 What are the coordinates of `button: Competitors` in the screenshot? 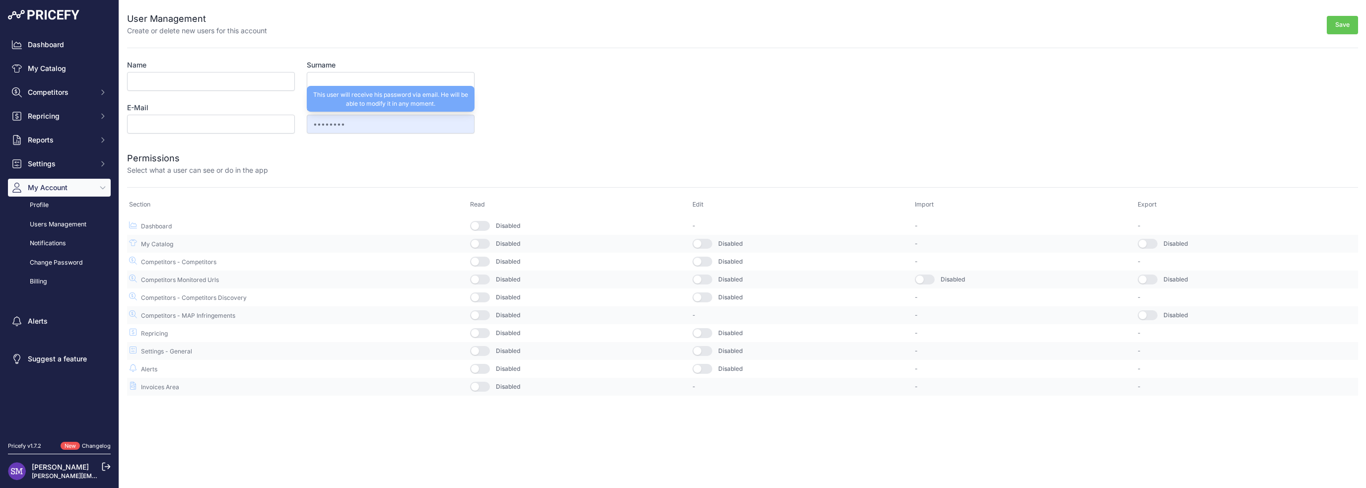 It's located at (59, 92).